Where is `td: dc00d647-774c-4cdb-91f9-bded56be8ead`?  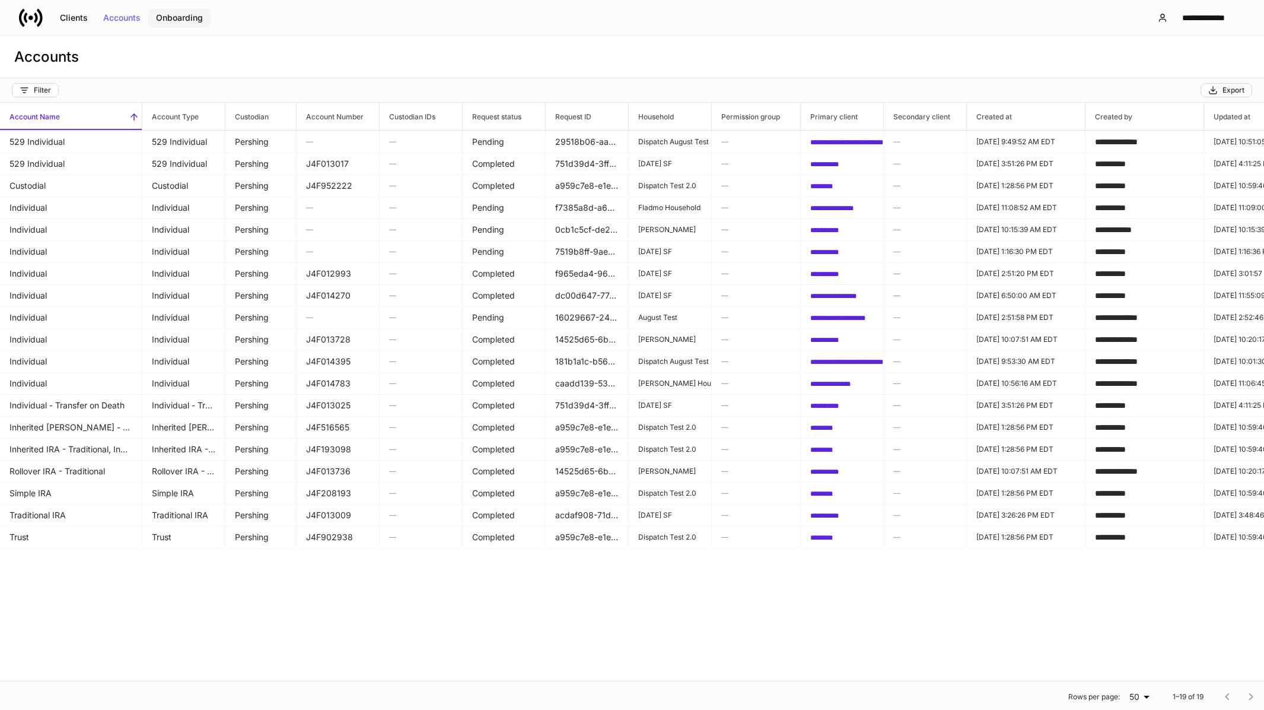 td: dc00d647-774c-4cdb-91f9-bded56be8ead is located at coordinates (587, 295).